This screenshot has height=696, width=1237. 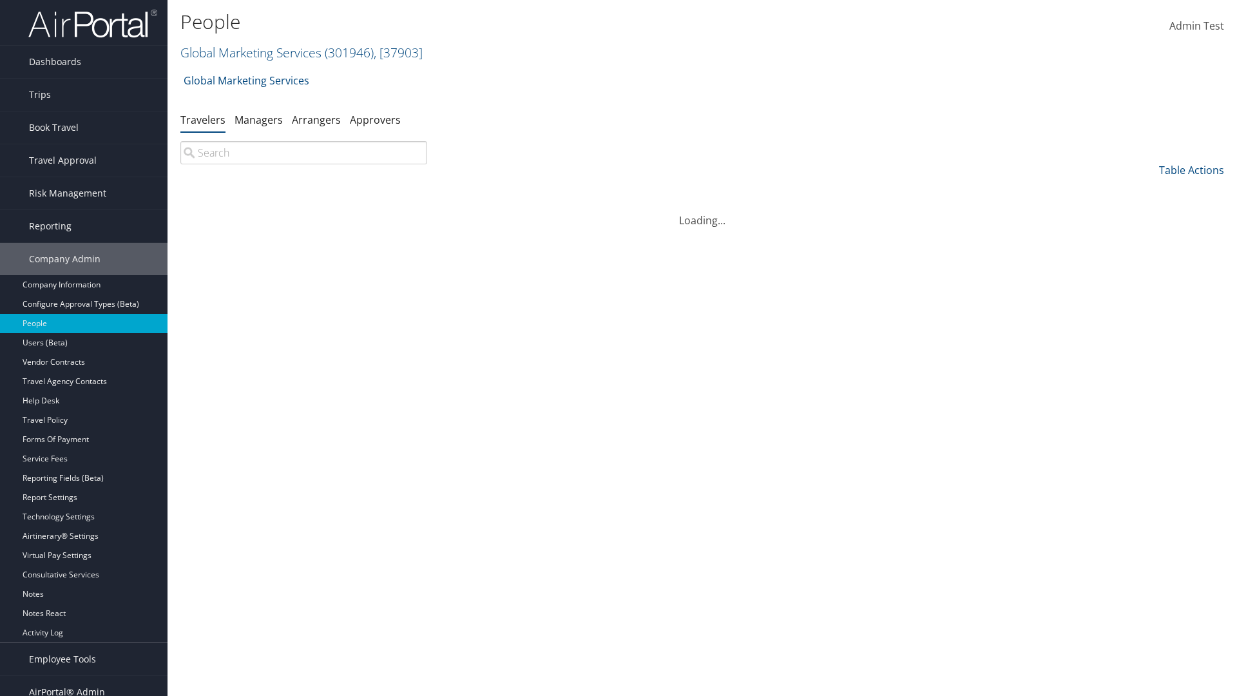 What do you see at coordinates (349, 52) in the screenshot?
I see `span: ( 301946 )` at bounding box center [349, 52].